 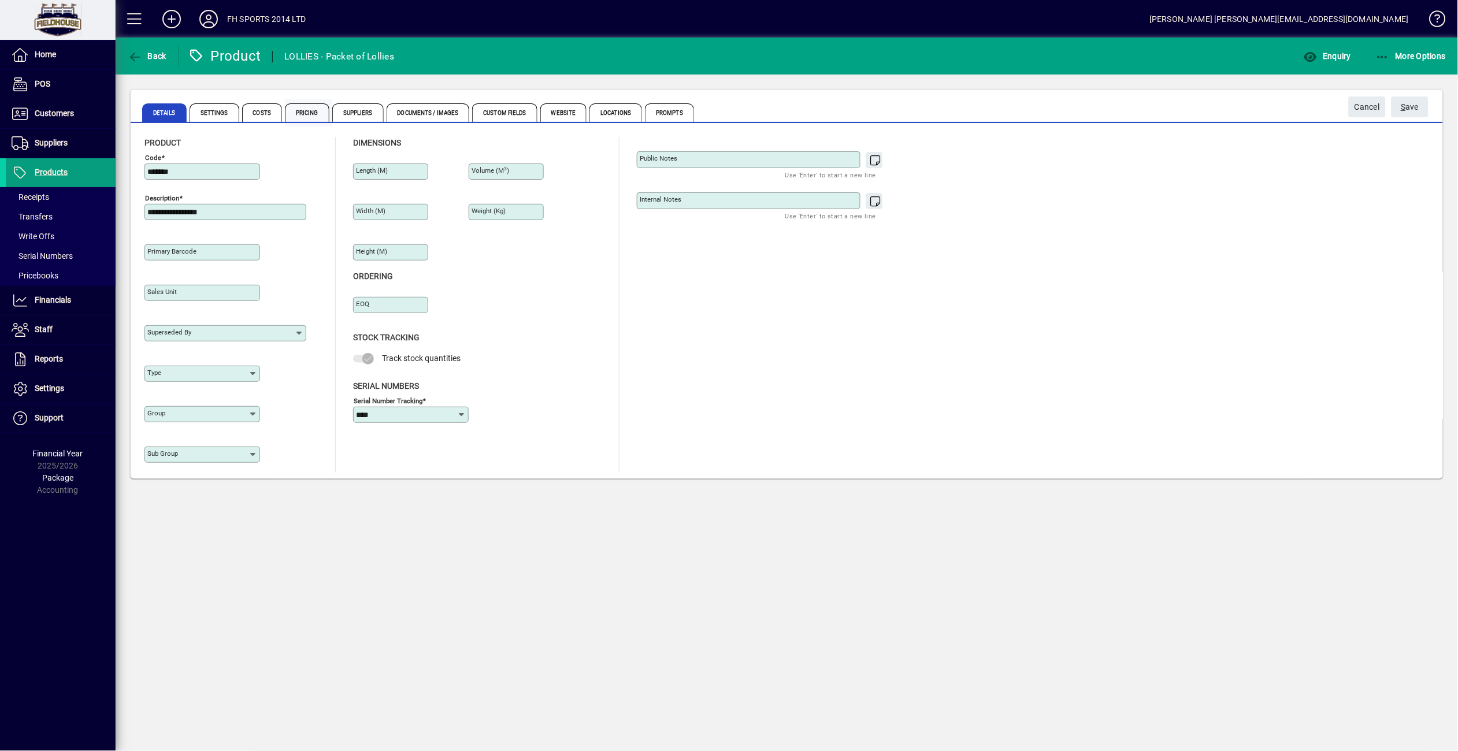 What do you see at coordinates (61, 55) in the screenshot?
I see `a: Home` at bounding box center [61, 55].